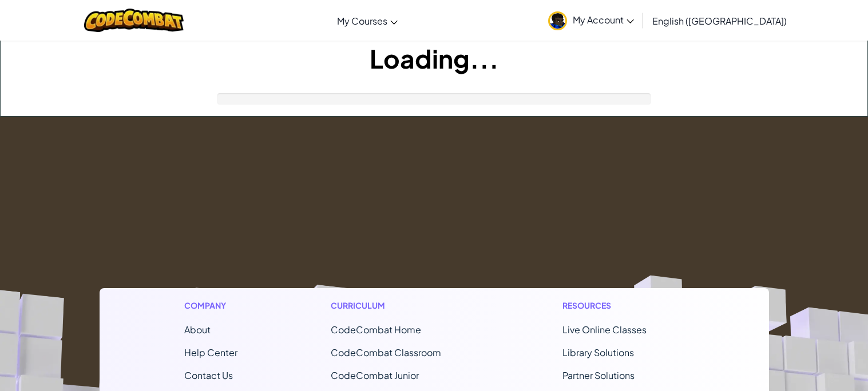 The width and height of the screenshot is (868, 391). Describe the element at coordinates (604, 330) in the screenshot. I see `a: Live Online Classes` at that location.